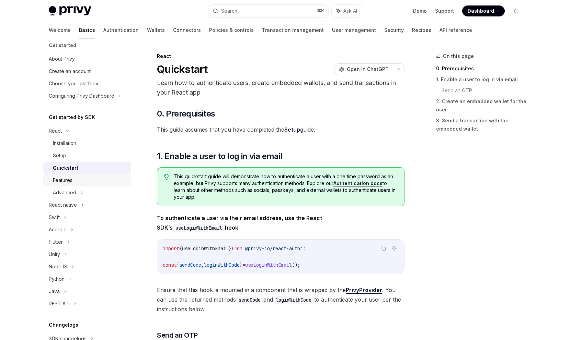  Describe the element at coordinates (273, 249) in the screenshot. I see `span: '@privy-io/react-auth'` at that location.